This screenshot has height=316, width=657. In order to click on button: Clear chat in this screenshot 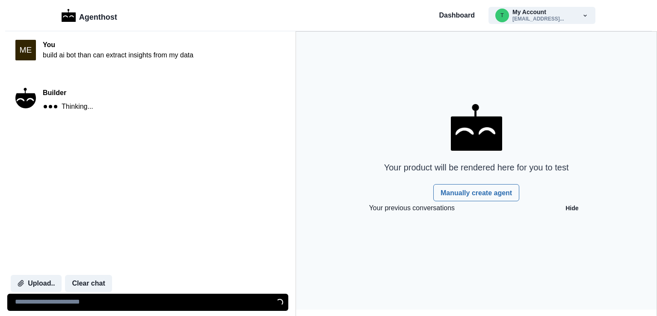, I will do `click(88, 283)`.